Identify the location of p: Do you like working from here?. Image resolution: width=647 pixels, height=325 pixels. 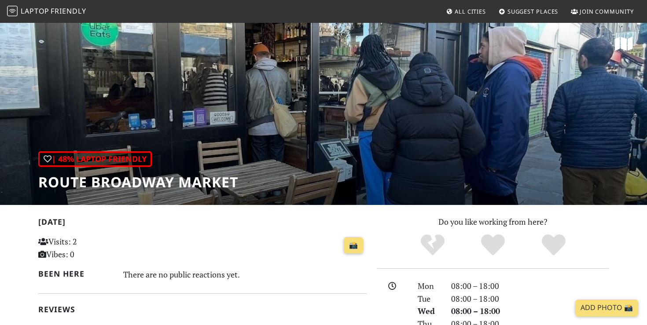
(493, 222).